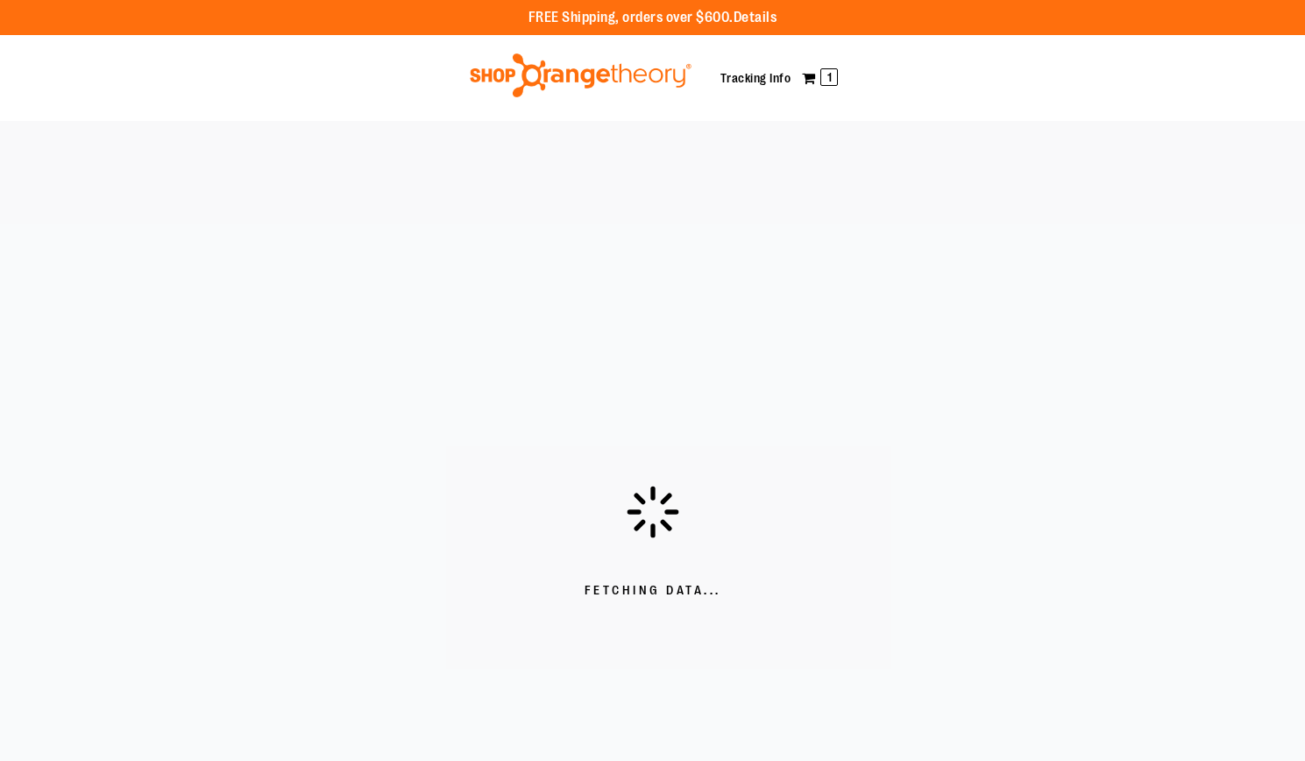  I want to click on span: Fetching Data..., so click(653, 591).